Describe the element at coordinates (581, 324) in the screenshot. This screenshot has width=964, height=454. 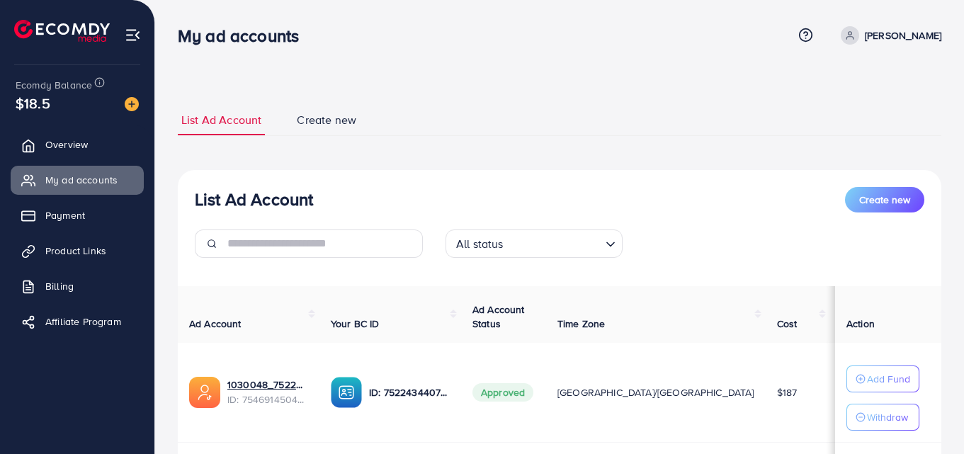
I see `span: Time Zone` at that location.